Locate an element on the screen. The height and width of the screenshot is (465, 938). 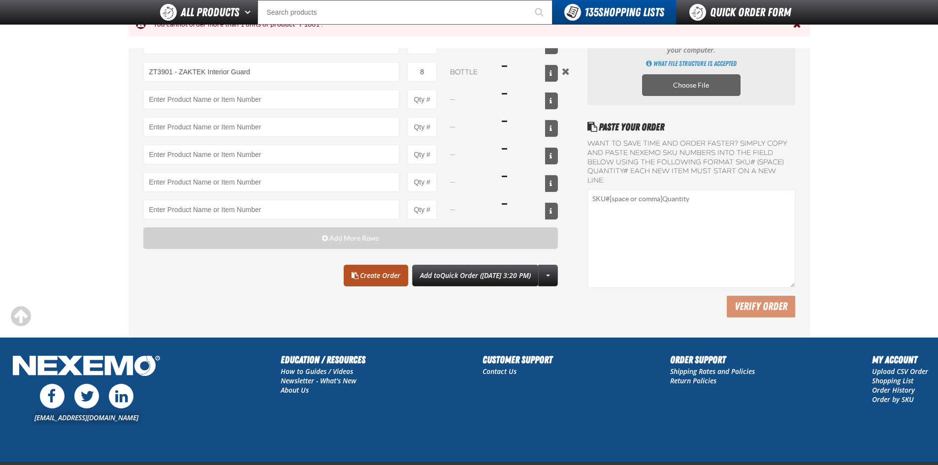
span: Add More Rows is located at coordinates (354, 238).